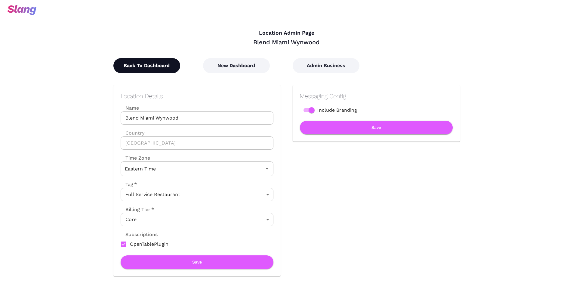 The image size is (573, 287). I want to click on h4: Location Admin Page, so click(287, 33).